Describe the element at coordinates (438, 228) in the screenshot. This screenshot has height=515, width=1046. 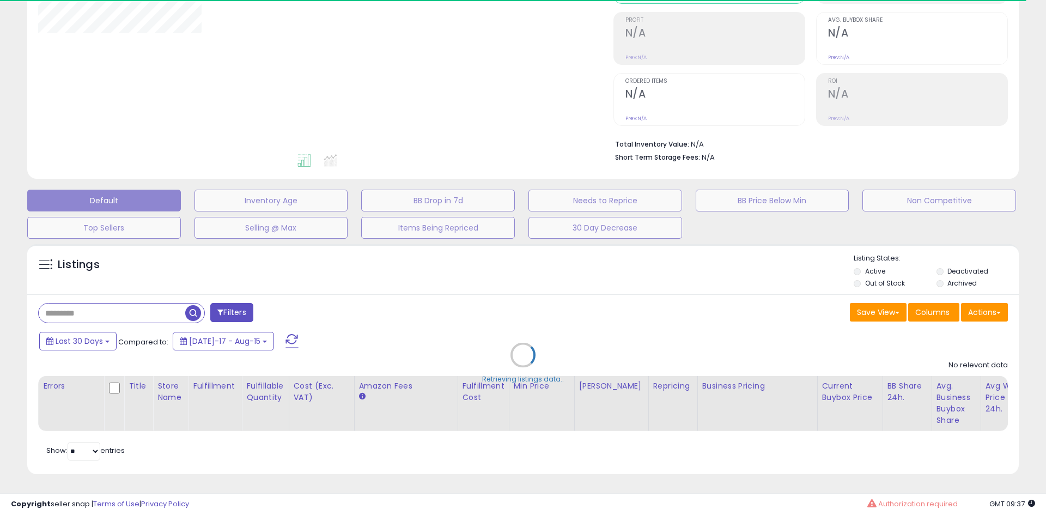
I see `button: Items Being Repriced` at that location.